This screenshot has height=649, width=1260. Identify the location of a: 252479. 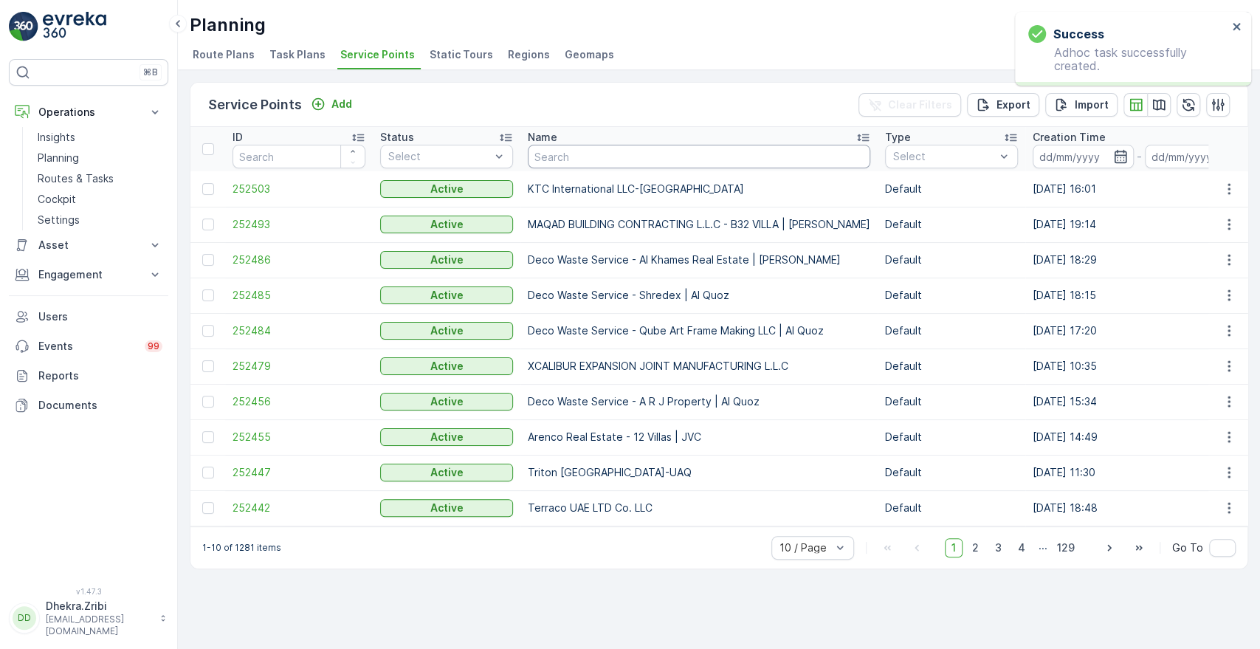
(299, 366).